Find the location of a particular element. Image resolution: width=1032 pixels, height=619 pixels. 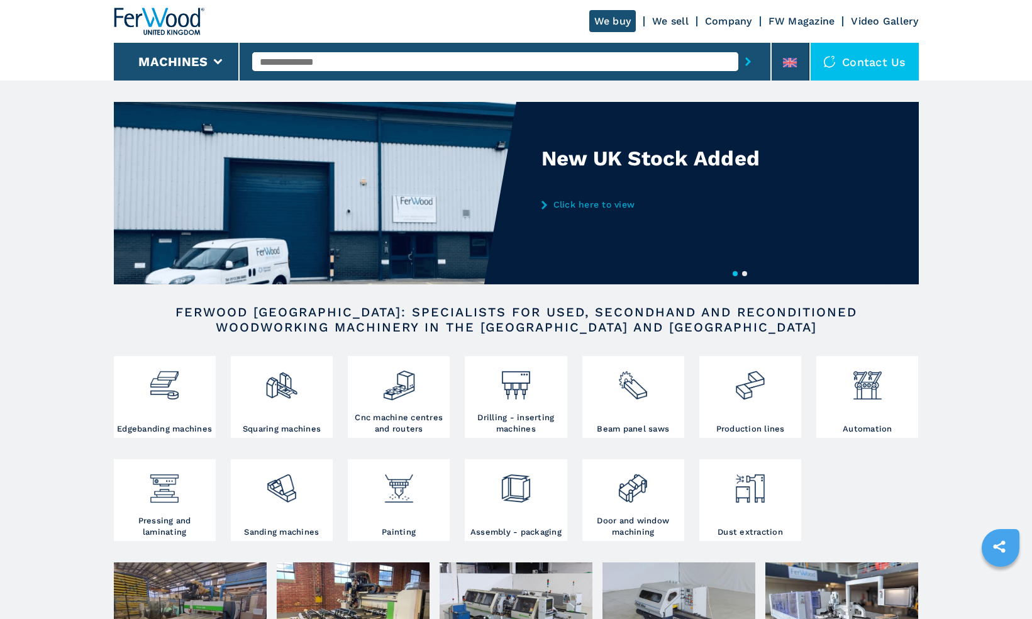

a: We buy is located at coordinates (613, 21).